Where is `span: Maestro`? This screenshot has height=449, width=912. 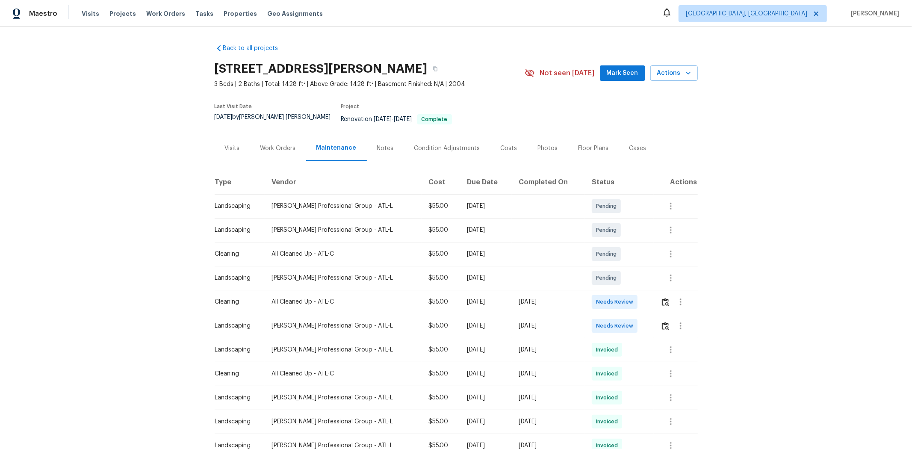
span: Maestro is located at coordinates (43, 14).